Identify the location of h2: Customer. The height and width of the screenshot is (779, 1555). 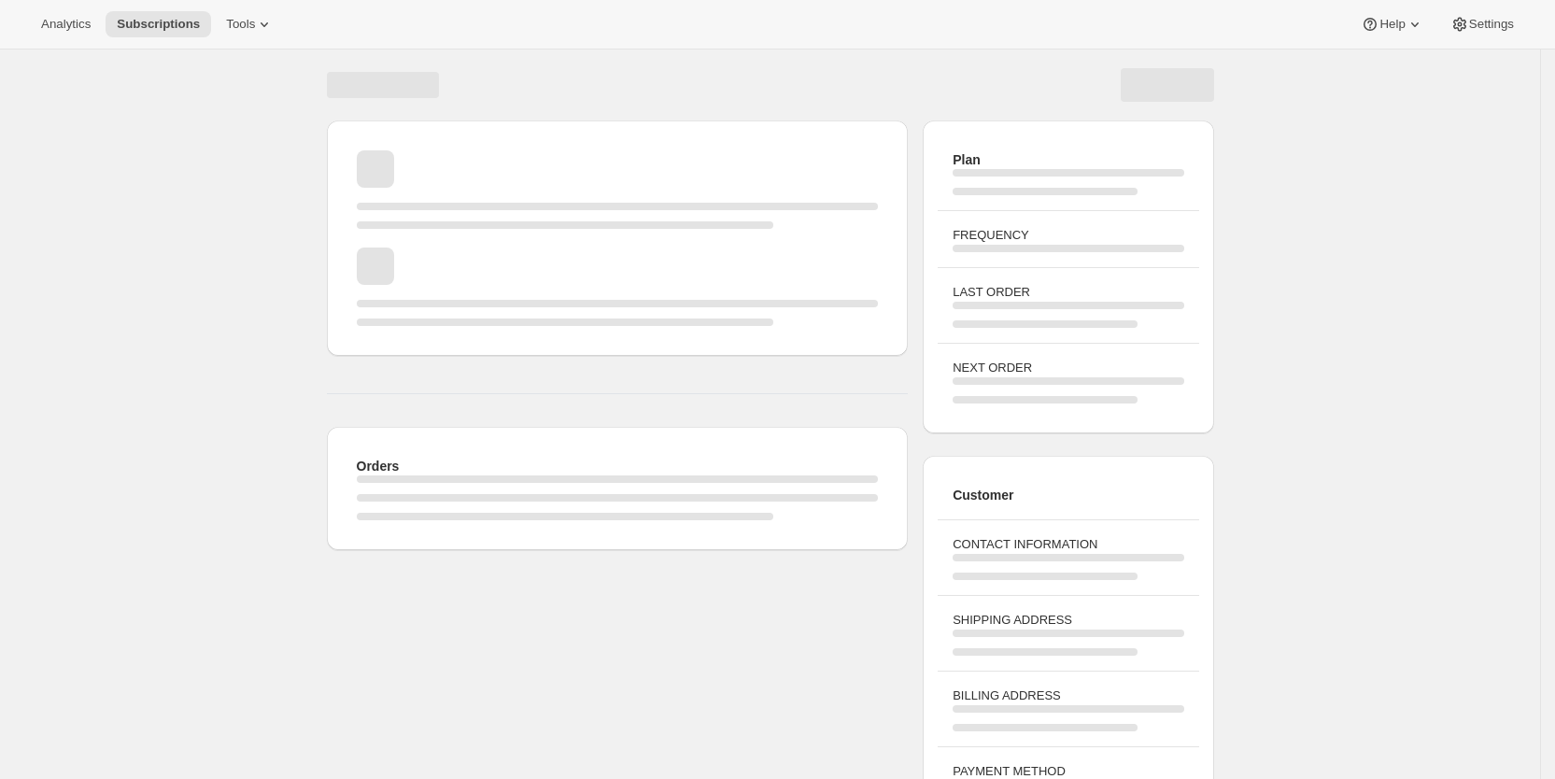
(1067, 495).